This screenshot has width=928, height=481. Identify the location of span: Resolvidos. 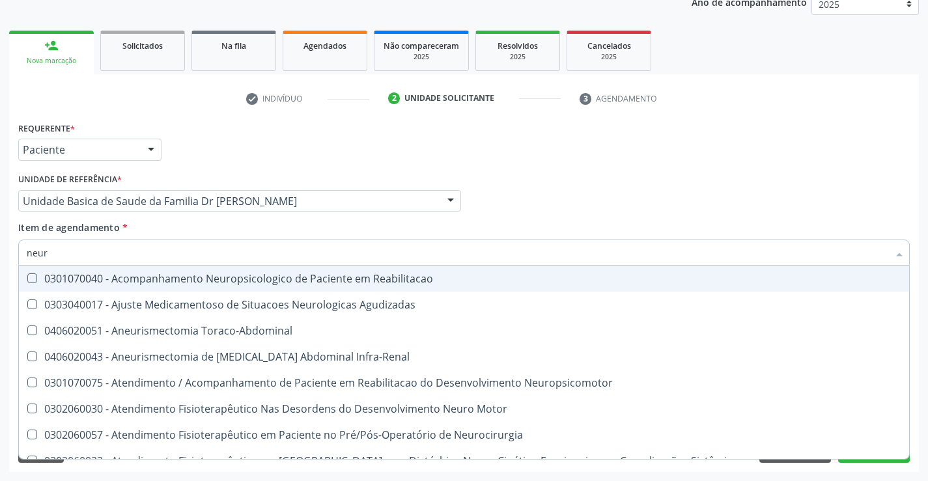
(518, 46).